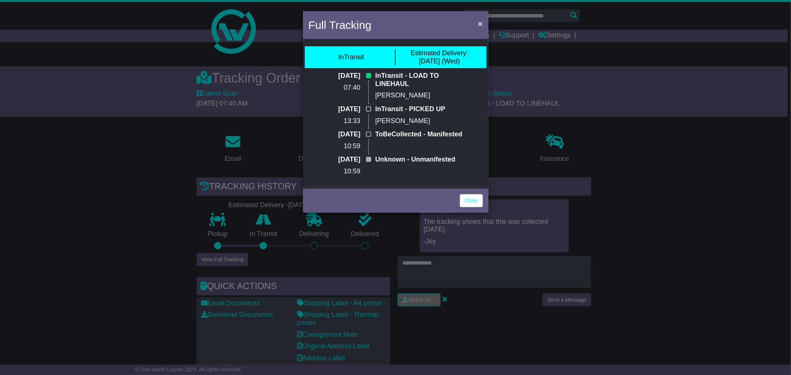 Image resolution: width=791 pixels, height=375 pixels. What do you see at coordinates (471, 201) in the screenshot?
I see `a: Close` at bounding box center [471, 201].